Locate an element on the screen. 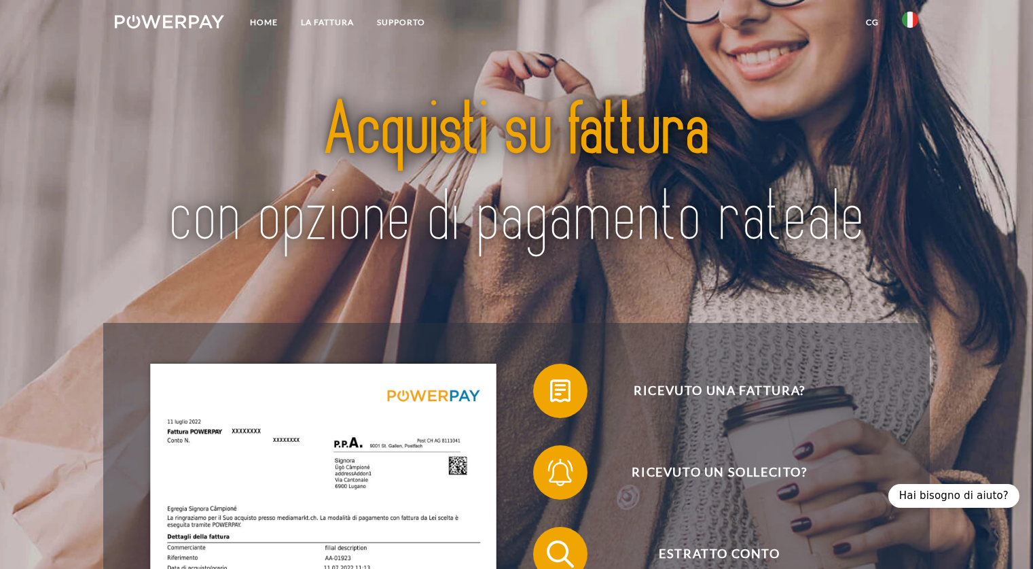 This screenshot has width=1033, height=569. span: Ricevuto un sollecito? is located at coordinates (719, 472).